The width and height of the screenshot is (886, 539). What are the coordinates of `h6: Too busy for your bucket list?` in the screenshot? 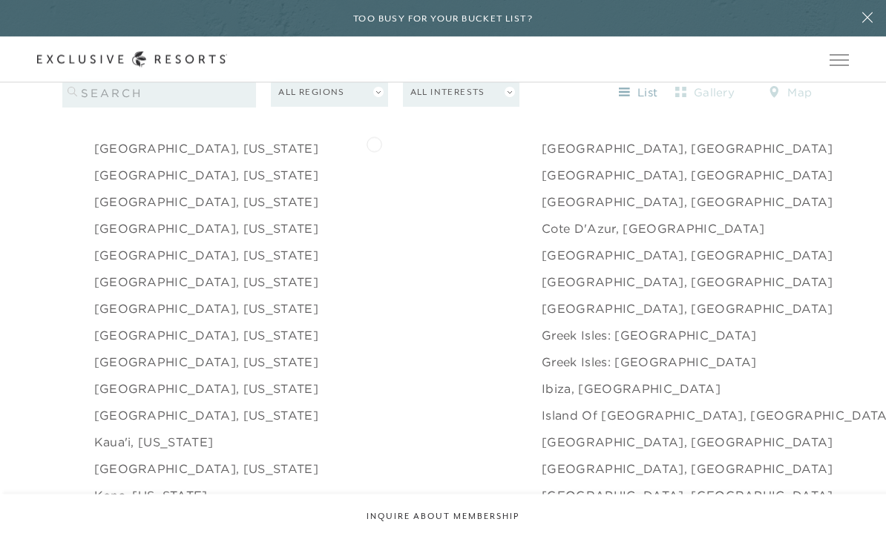 It's located at (443, 19).